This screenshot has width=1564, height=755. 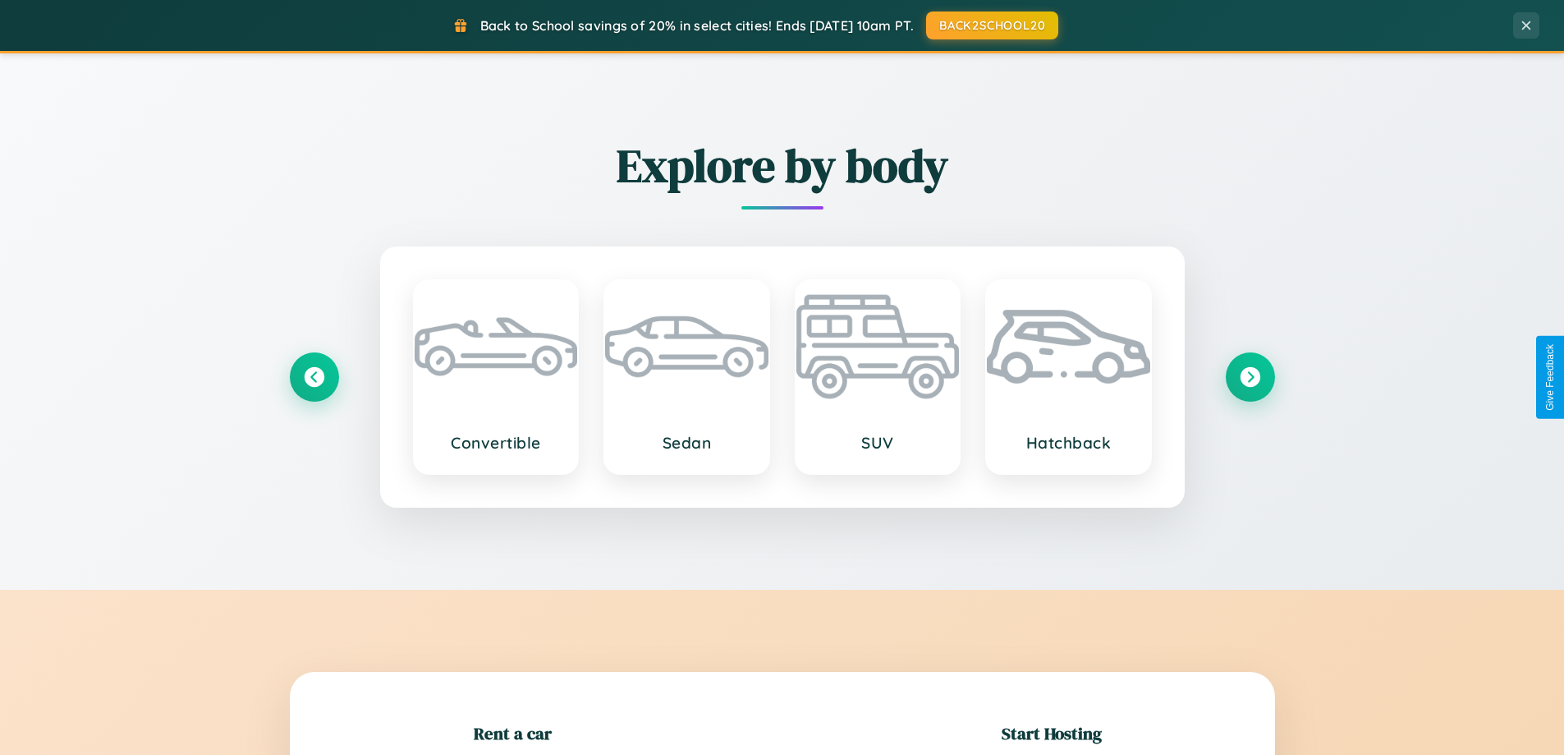 I want to click on div: Give Feedback, so click(x=1550, y=377).